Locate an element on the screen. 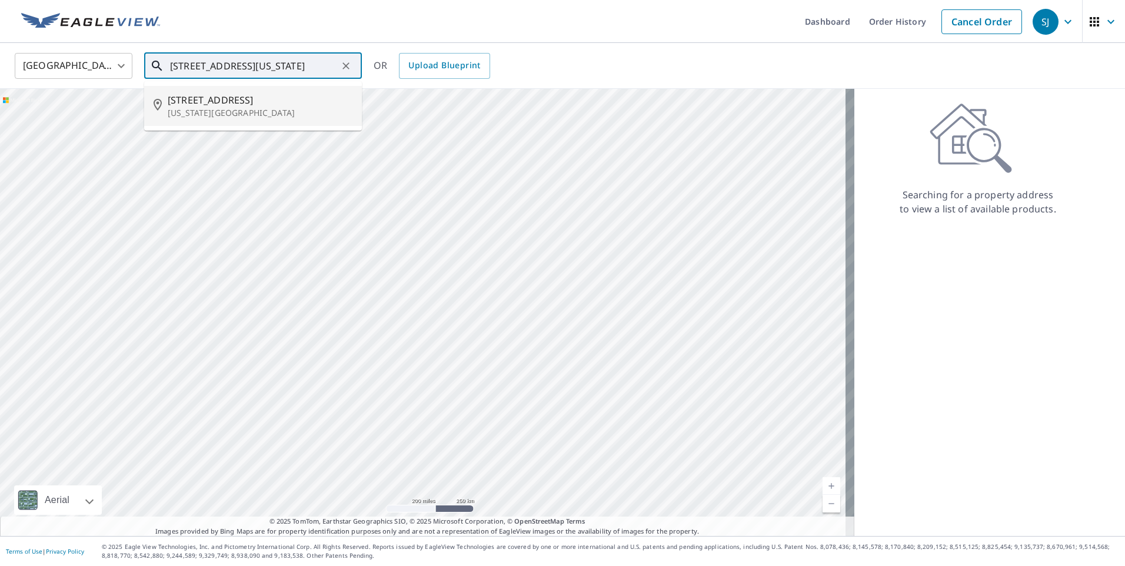 The height and width of the screenshot is (566, 1125). a: Cancel Order is located at coordinates (981, 22).